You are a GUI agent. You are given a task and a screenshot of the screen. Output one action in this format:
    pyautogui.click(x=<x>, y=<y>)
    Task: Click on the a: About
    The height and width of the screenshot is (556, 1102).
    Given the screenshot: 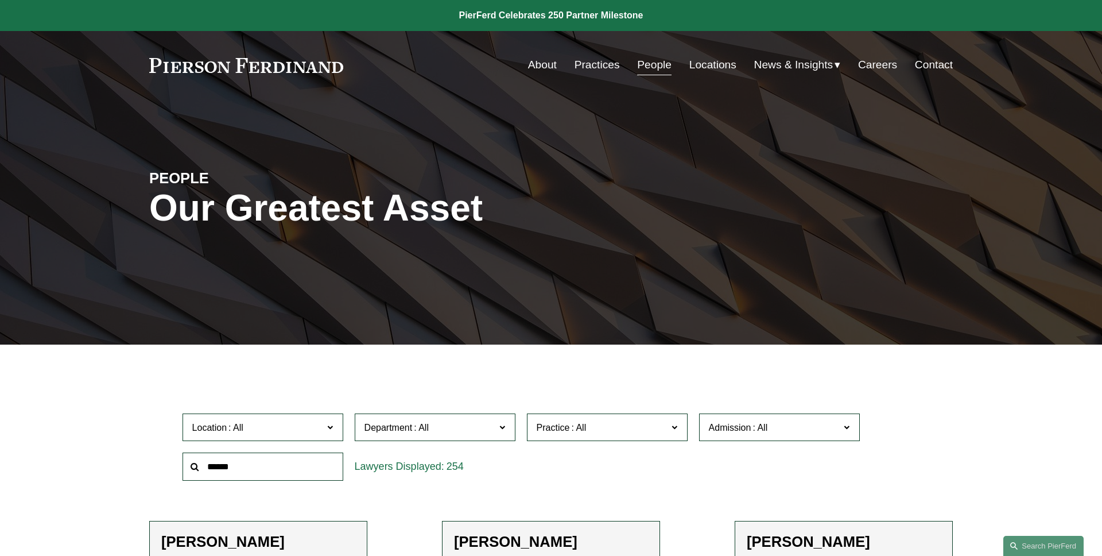 What is the action you would take?
    pyautogui.click(x=542, y=65)
    